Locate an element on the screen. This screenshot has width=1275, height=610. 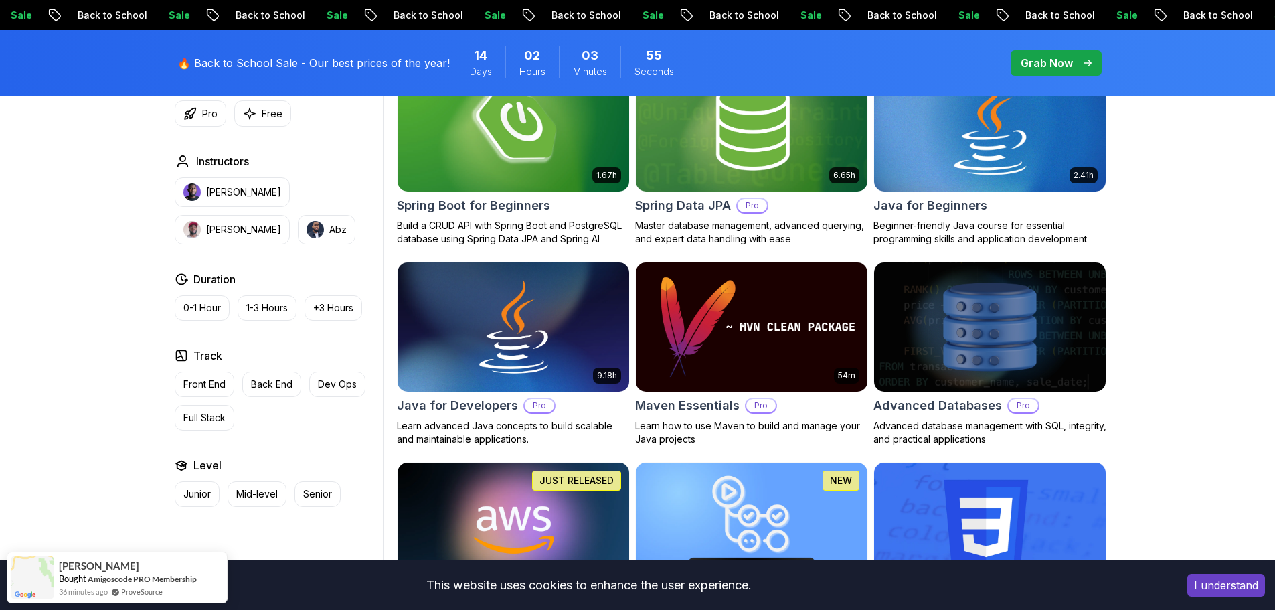
h2: Spring Data JPA is located at coordinates (683, 206).